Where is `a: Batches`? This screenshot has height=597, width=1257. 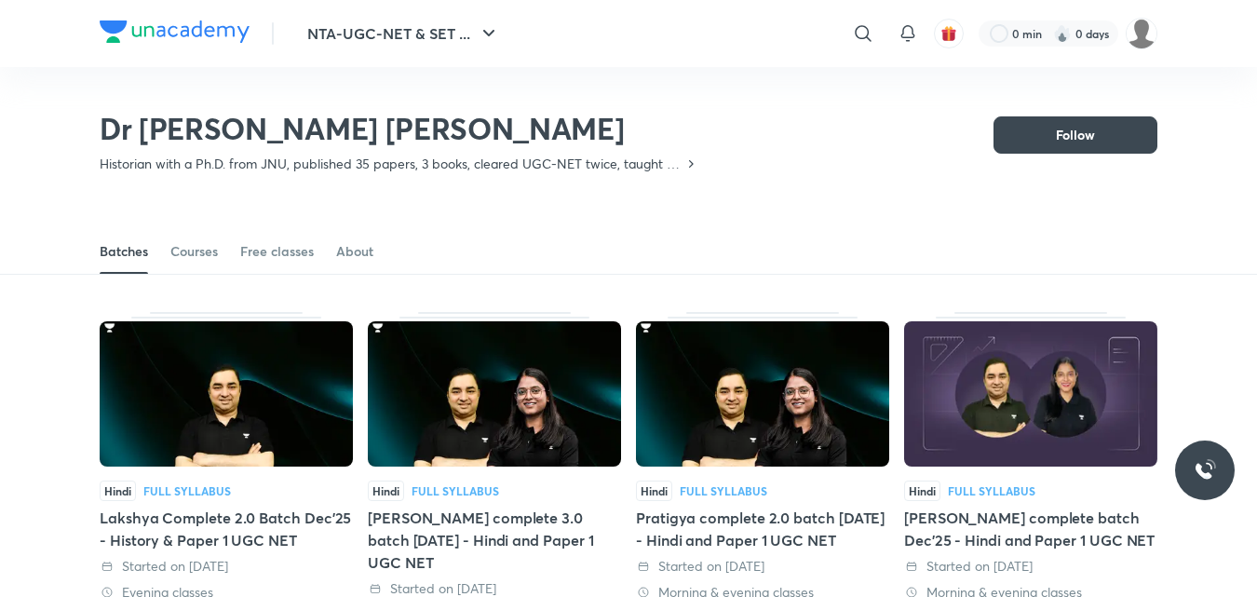 a: Batches is located at coordinates (124, 251).